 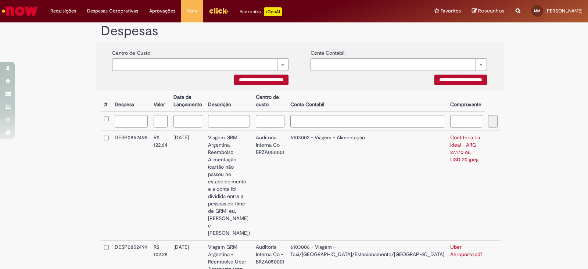 What do you see at coordinates (63, 11) in the screenshot?
I see `span: Requisições` at bounding box center [63, 11].